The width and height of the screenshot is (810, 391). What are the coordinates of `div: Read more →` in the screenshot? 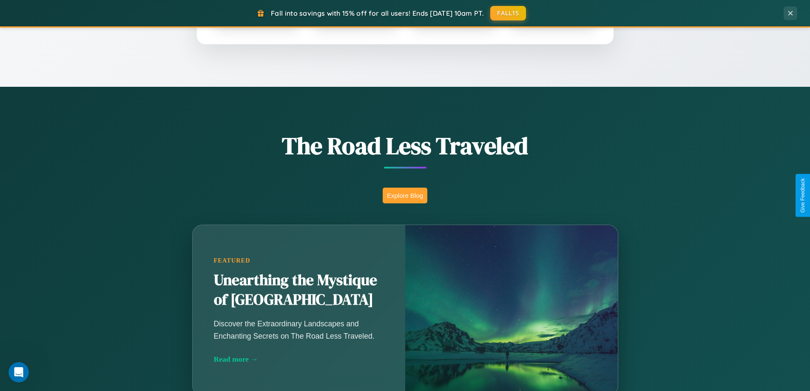 It's located at (299, 359).